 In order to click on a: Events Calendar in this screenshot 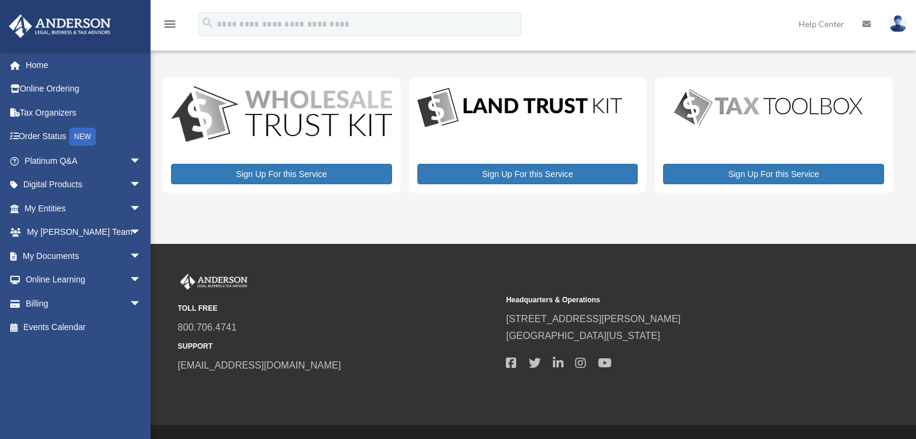, I will do `click(84, 327)`.